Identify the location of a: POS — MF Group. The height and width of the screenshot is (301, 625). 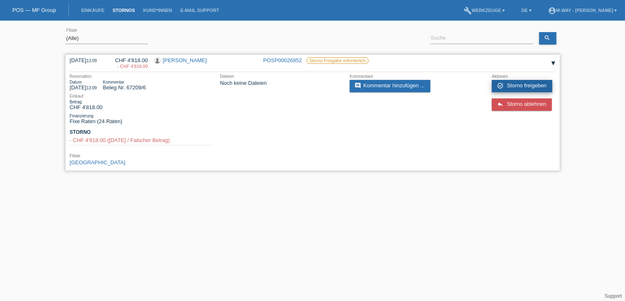
(34, 10).